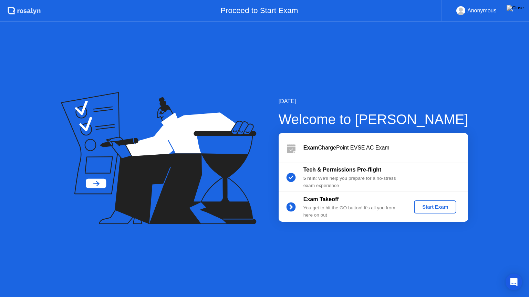 The width and height of the screenshot is (529, 297). Describe the element at coordinates (310, 148) in the screenshot. I see `b: Exam` at that location.